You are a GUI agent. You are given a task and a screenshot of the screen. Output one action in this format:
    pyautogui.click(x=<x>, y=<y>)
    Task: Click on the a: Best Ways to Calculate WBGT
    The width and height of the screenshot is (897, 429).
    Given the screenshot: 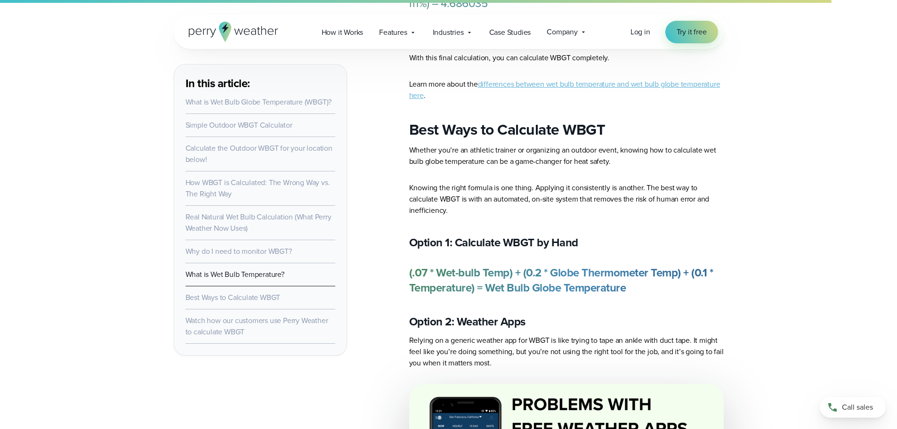 What is the action you would take?
    pyautogui.click(x=233, y=297)
    